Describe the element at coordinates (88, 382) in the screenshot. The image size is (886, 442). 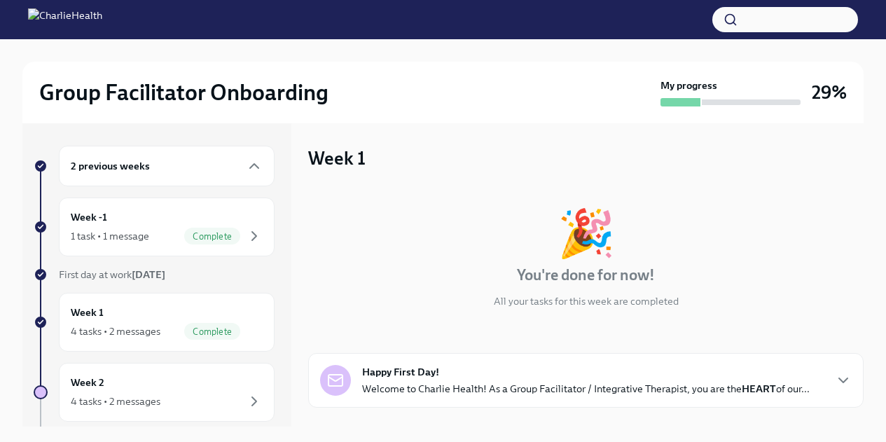
I see `h6: Week 2` at that location.